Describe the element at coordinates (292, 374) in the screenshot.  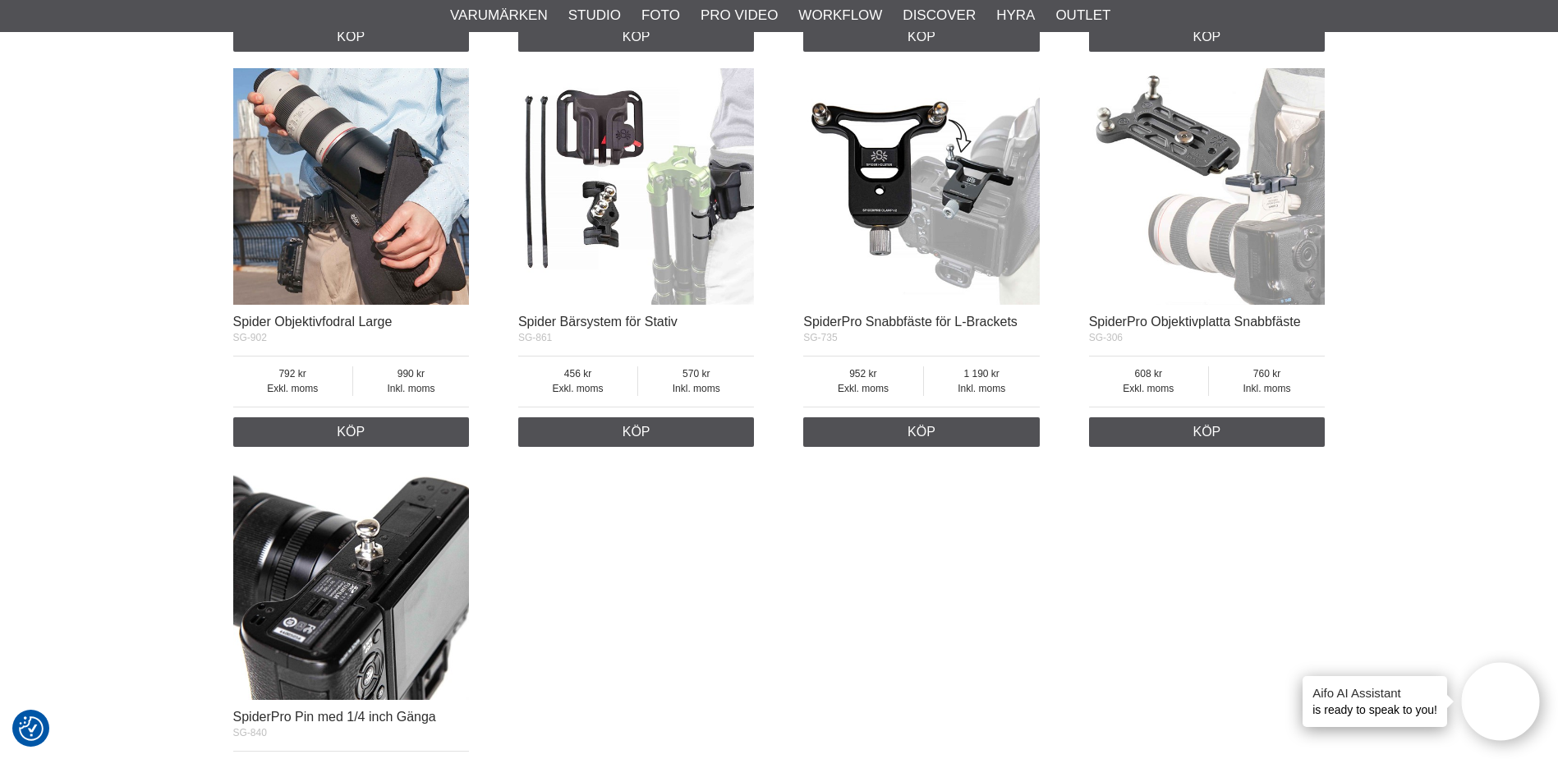
I see `span: 792` at that location.